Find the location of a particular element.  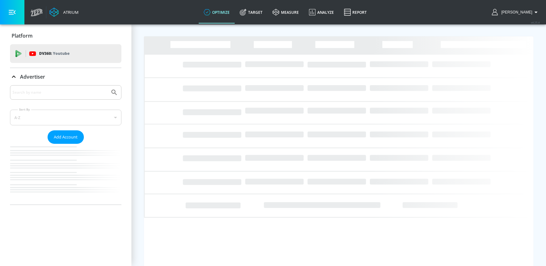

p: Platform is located at coordinates (22, 36).